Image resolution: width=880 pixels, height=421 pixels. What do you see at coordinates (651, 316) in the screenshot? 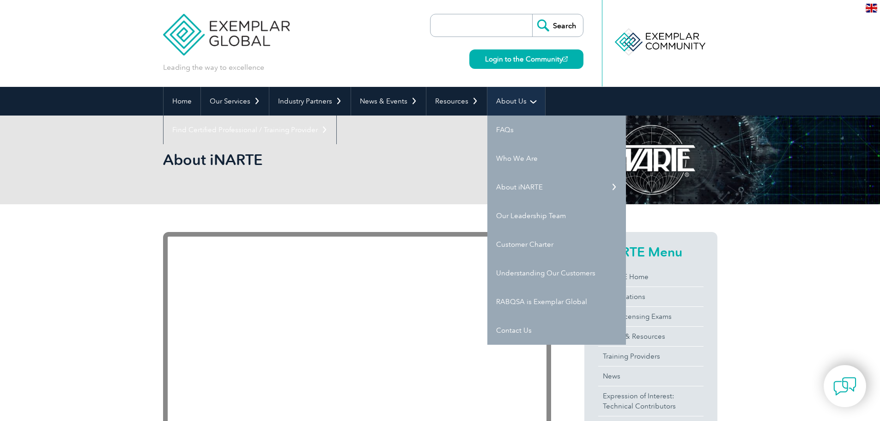
I see `a: FCC Licensing Exams` at bounding box center [651, 316].